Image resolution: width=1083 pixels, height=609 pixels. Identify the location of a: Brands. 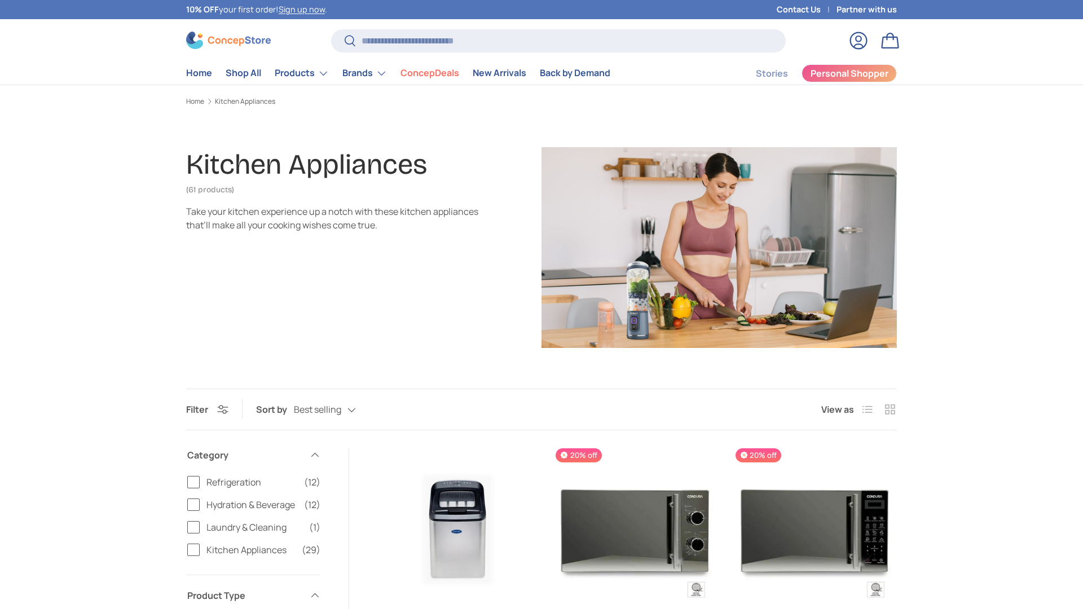
(364, 73).